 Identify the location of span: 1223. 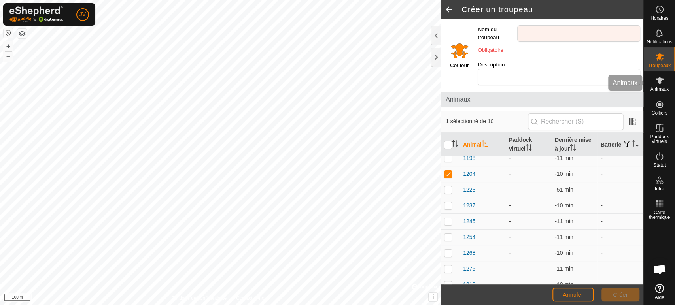
(469, 190).